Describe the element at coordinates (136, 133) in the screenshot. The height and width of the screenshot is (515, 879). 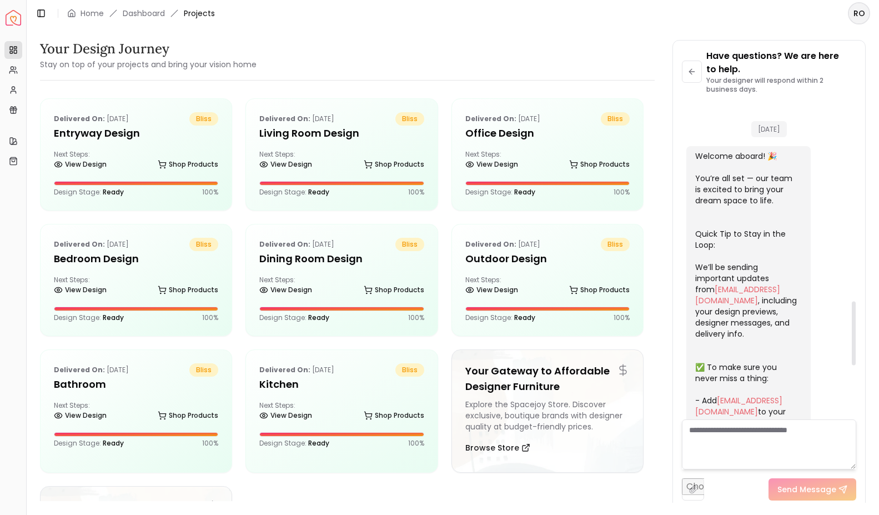
I see `h5: entryway design` at that location.